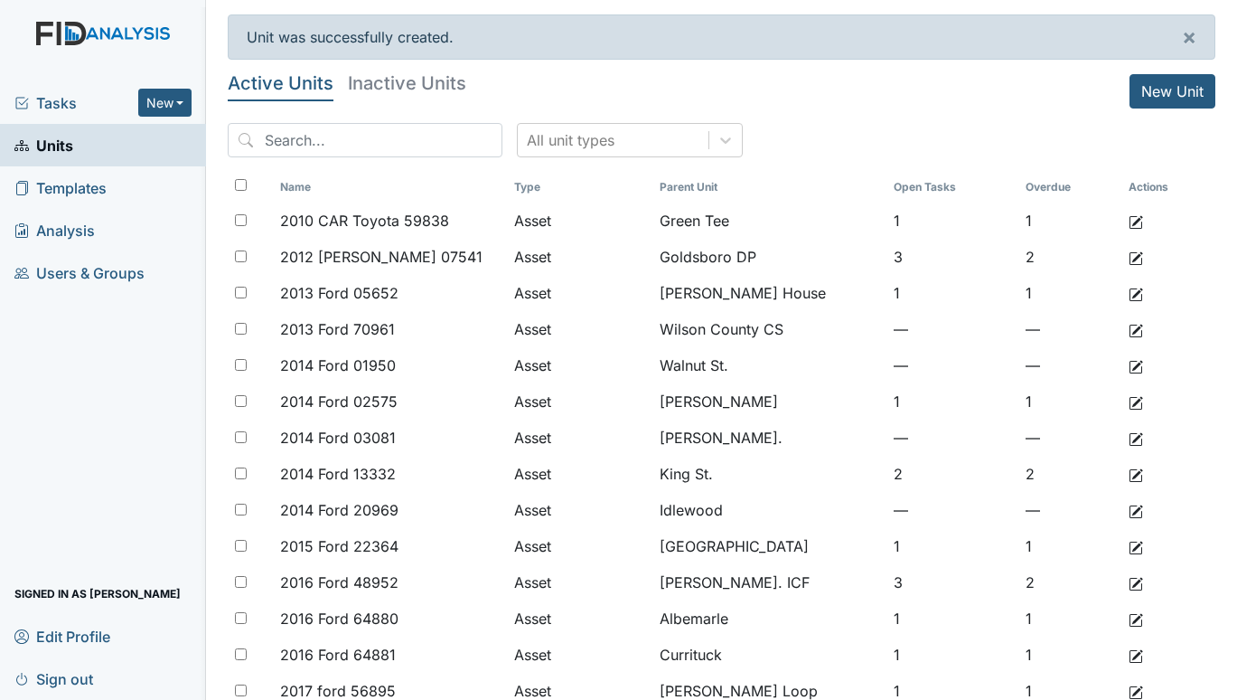 The height and width of the screenshot is (700, 1237). Describe the element at coordinates (339, 546) in the screenshot. I see `span: 2015 Ford 22364` at that location.